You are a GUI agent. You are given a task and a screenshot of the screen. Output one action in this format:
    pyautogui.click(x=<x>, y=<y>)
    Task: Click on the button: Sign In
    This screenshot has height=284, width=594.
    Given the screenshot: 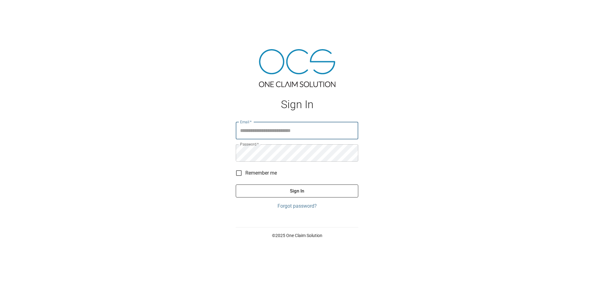 What is the action you would take?
    pyautogui.click(x=297, y=191)
    